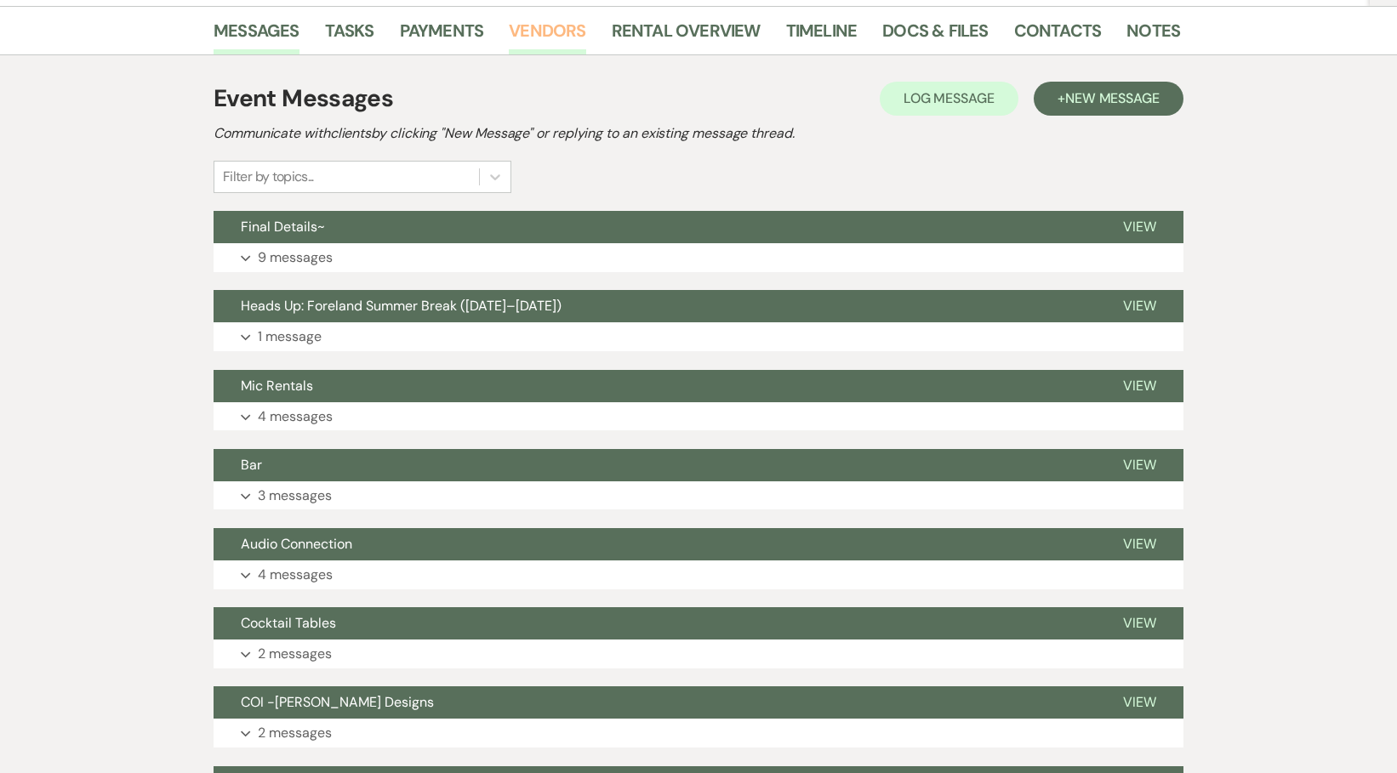  Describe the element at coordinates (654, 544) in the screenshot. I see `button: Audio Connection` at that location.